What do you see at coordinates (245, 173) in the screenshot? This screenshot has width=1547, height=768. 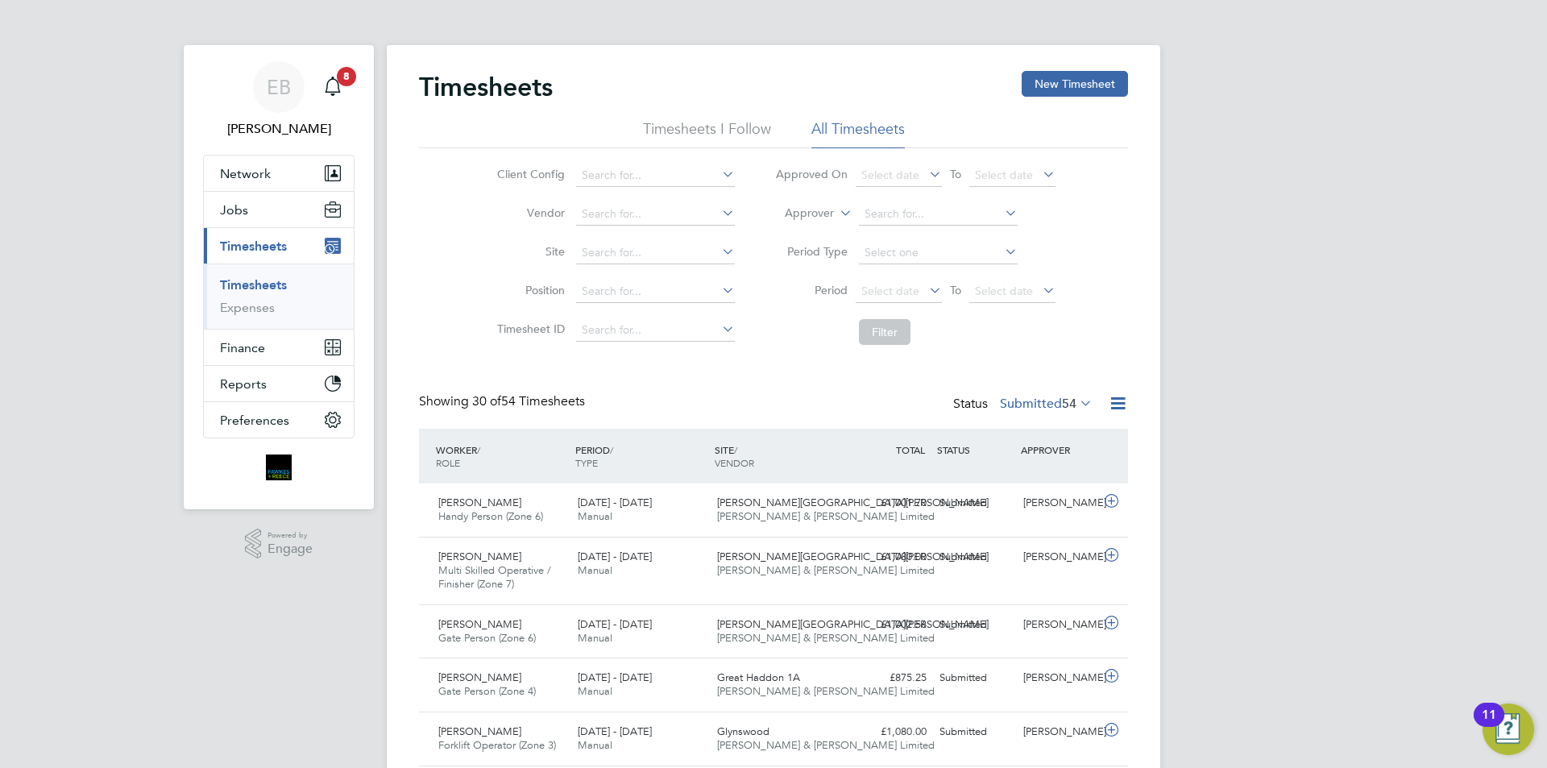 I see `span: Network` at bounding box center [245, 173].